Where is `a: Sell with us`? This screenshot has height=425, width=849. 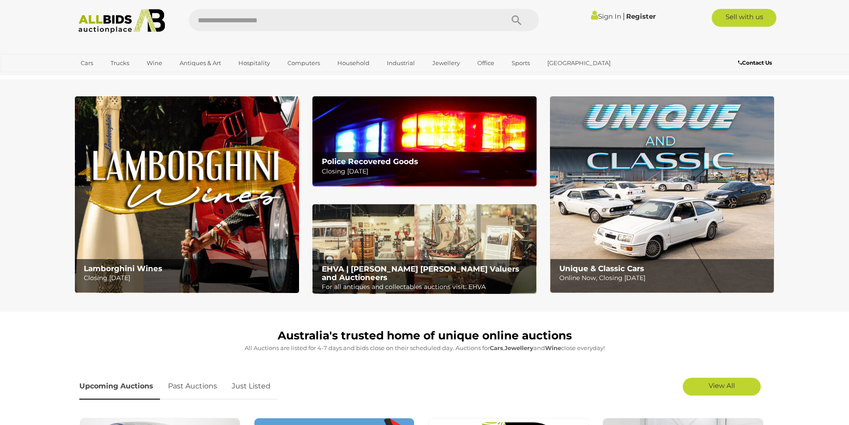 a: Sell with us is located at coordinates (743, 18).